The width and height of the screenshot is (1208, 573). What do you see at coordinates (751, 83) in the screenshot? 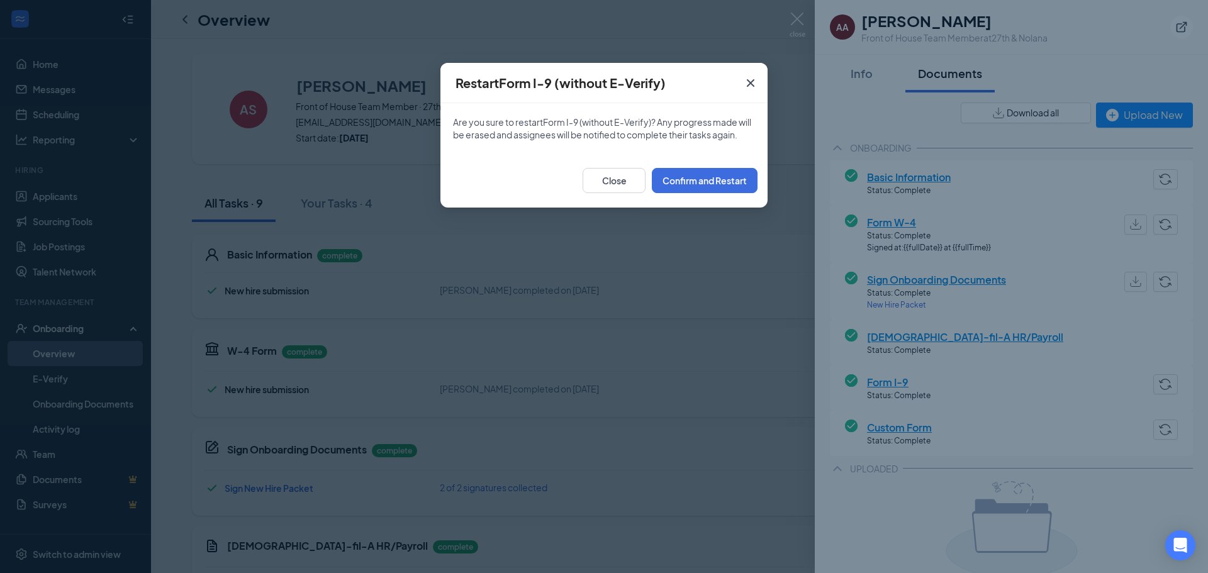
I see `svg: Cross` at bounding box center [751, 83].